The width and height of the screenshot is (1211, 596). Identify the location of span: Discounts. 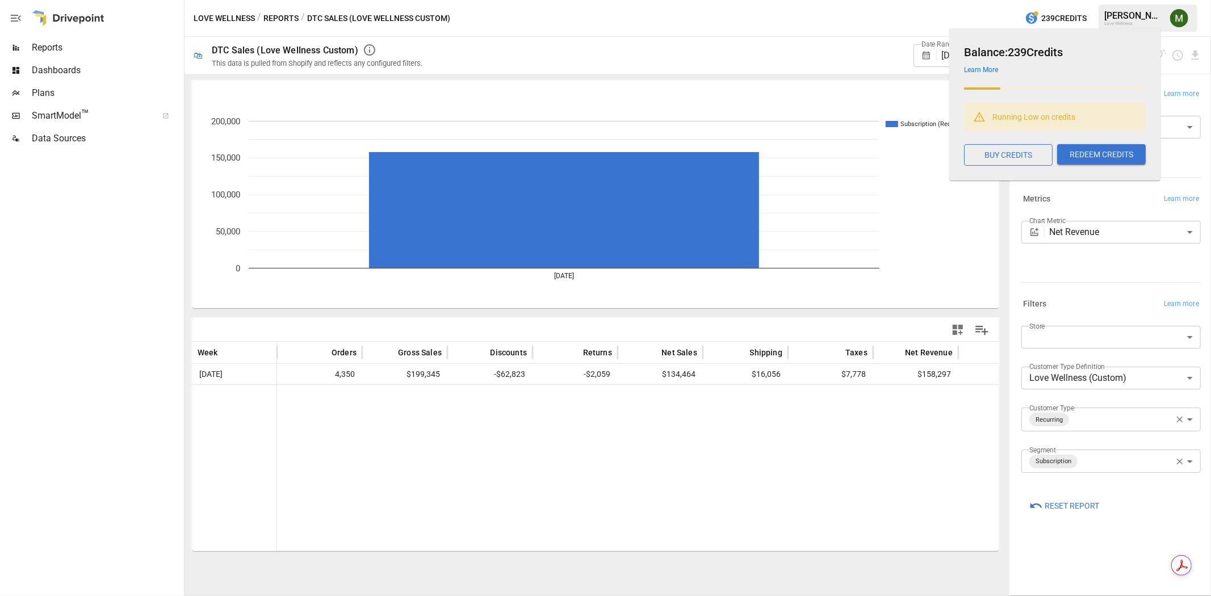
(508, 353).